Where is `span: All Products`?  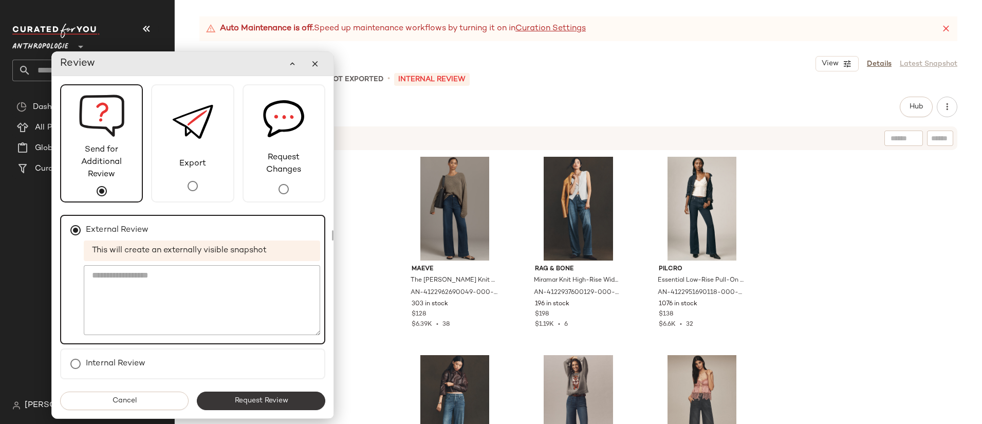
span: All Products is located at coordinates (58, 127).